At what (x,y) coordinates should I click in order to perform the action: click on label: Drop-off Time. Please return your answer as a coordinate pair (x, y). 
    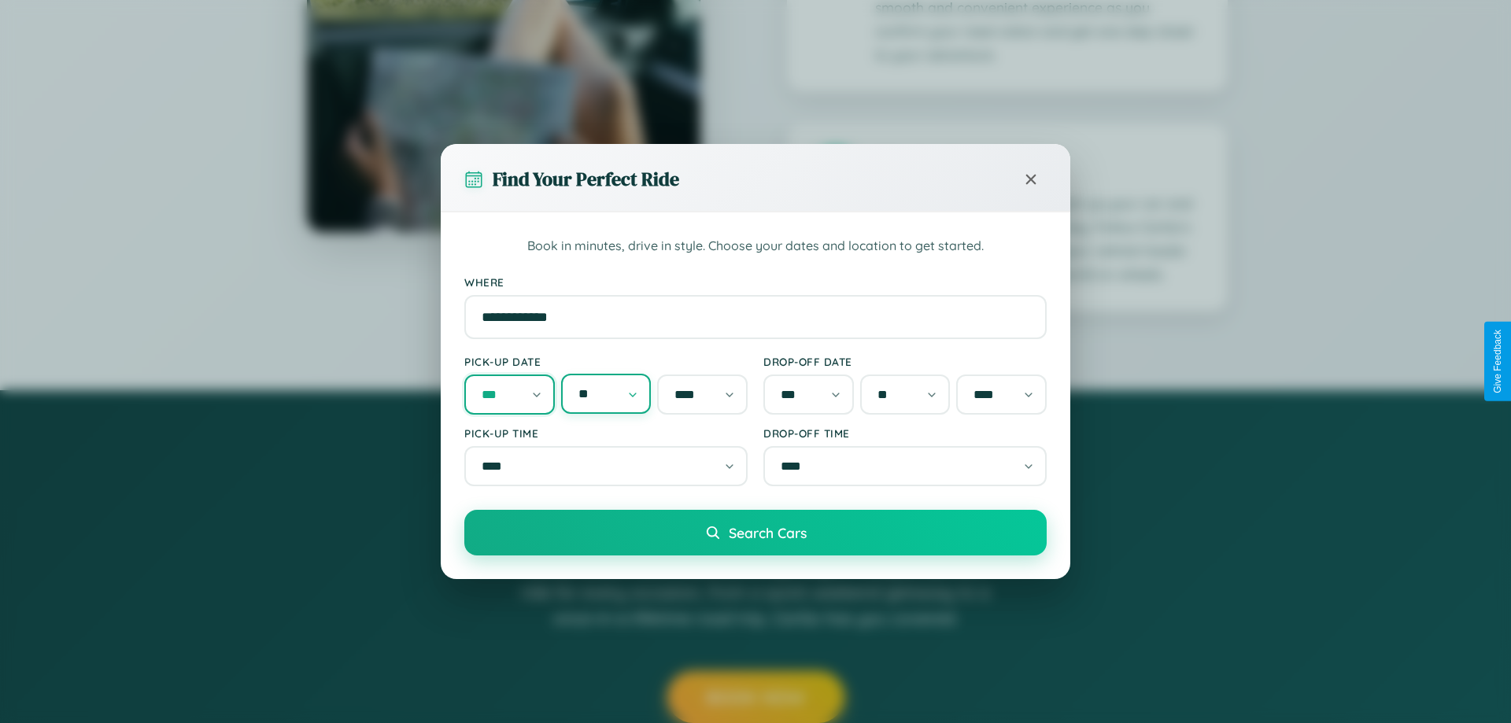
    Looking at the image, I should click on (905, 433).